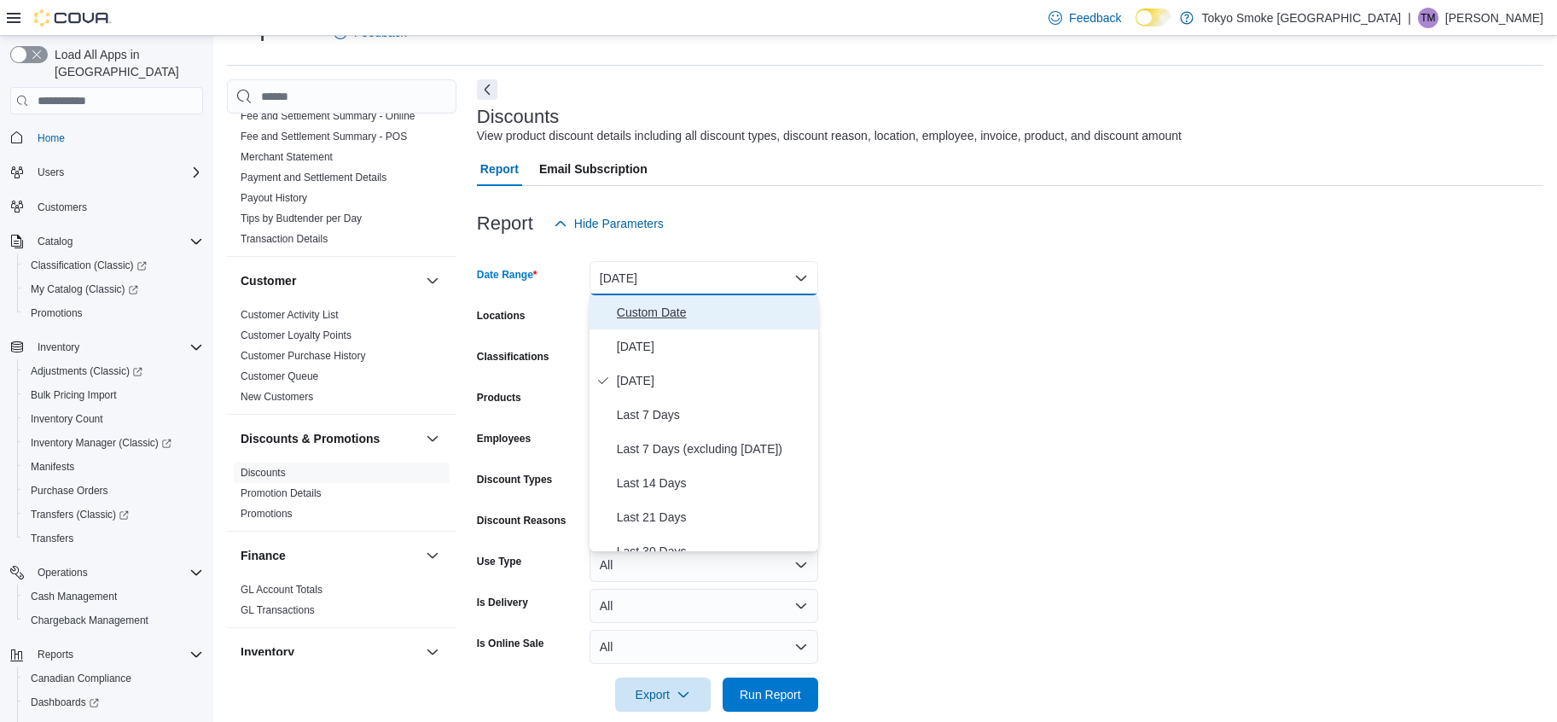 The width and height of the screenshot is (1557, 722). Describe the element at coordinates (277, 610) in the screenshot. I see `a: GL Transactions` at that location.